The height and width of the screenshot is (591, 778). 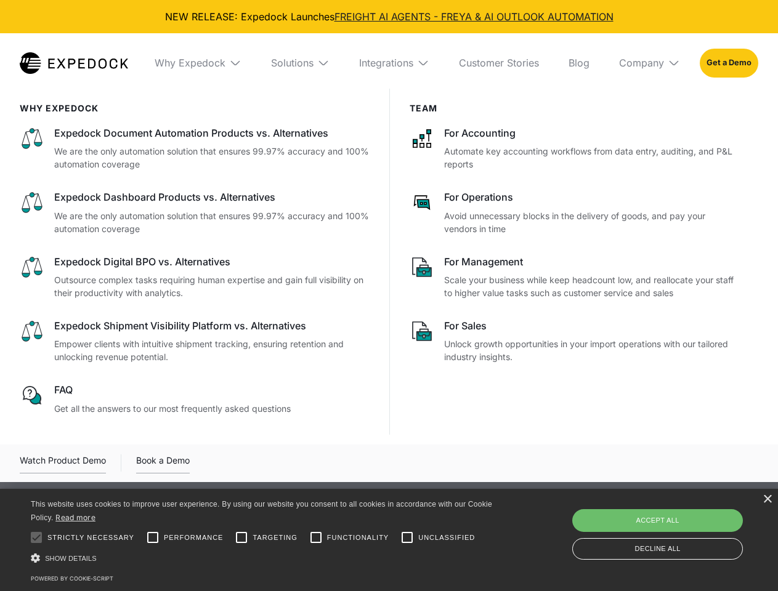 I want to click on a: rectangular chat bubble iconFor OperationsAvoid unnecessary blocks in the delivery of goods, and ..., so click(x=574, y=212).